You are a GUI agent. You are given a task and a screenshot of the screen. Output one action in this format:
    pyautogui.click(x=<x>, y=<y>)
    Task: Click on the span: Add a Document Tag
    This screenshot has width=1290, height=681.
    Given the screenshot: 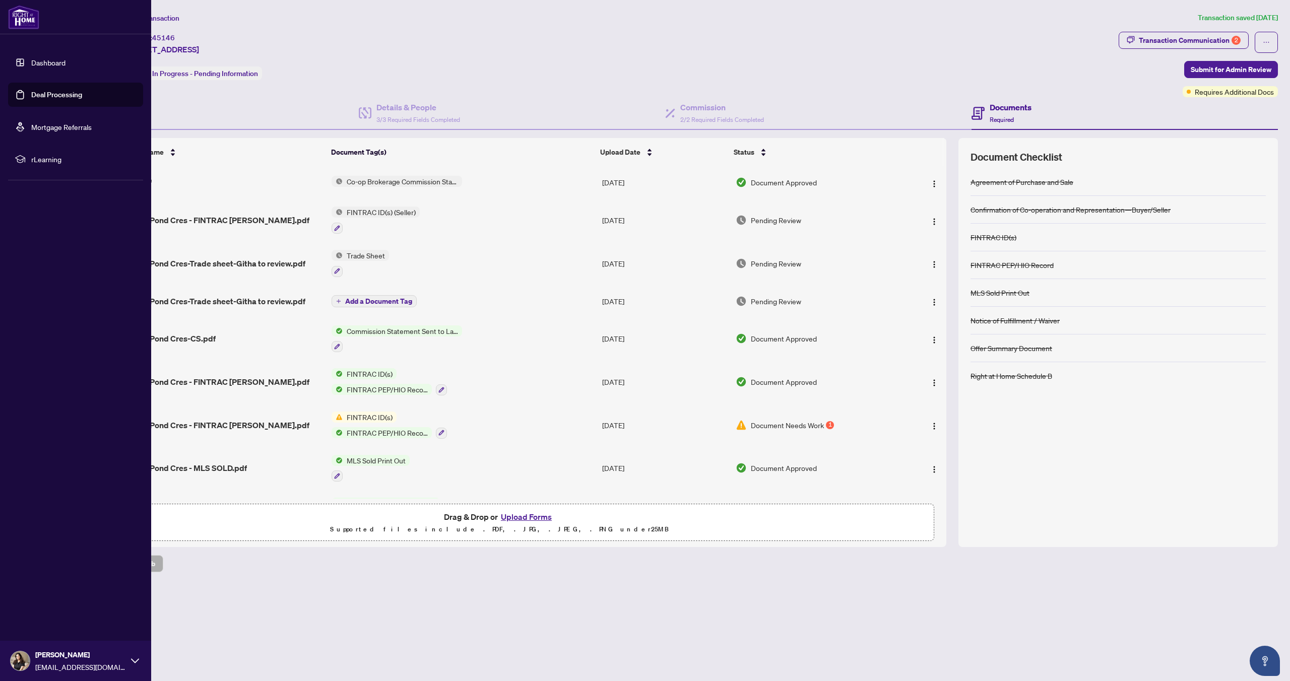 What is the action you would take?
    pyautogui.click(x=378, y=301)
    